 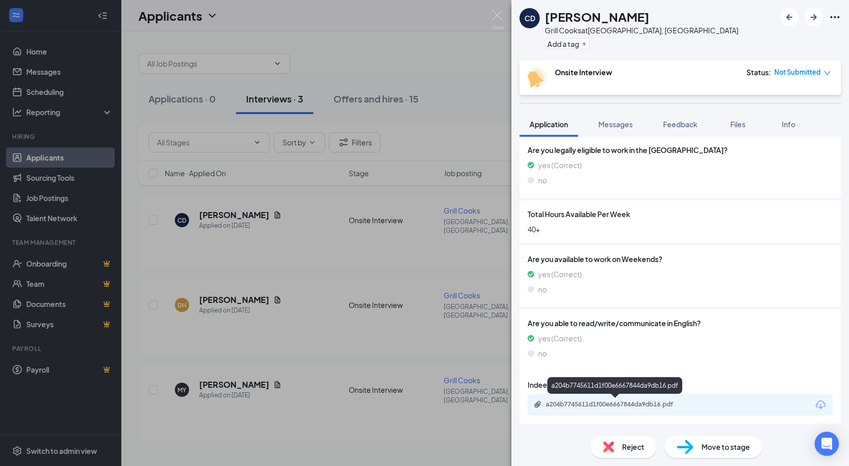 I want to click on button: PlusAdd a tag, so click(x=567, y=43).